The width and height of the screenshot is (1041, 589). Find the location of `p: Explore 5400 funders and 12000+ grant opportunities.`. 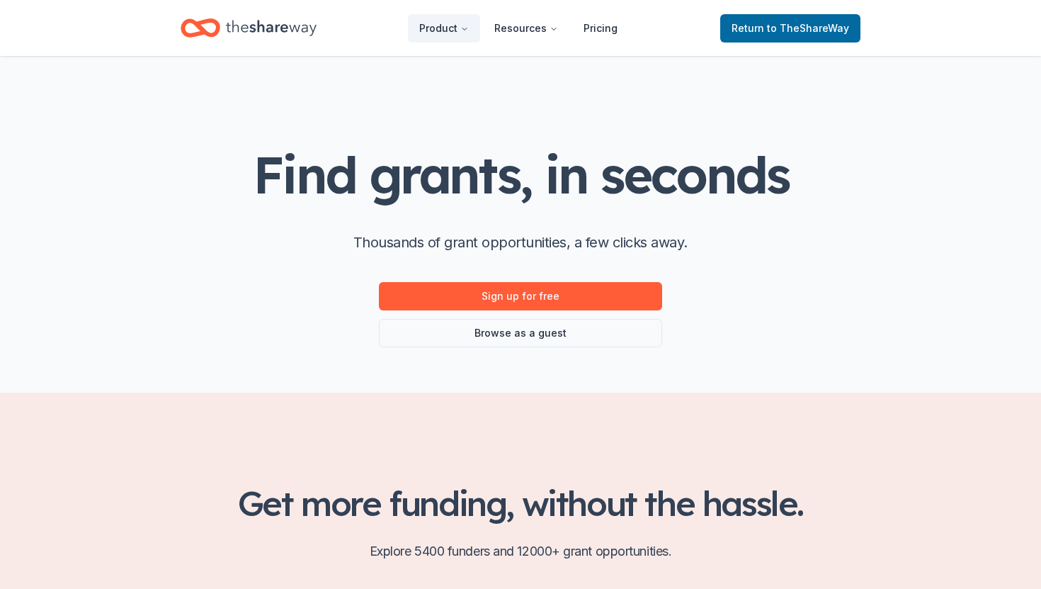

p: Explore 5400 funders and 12000+ grant opportunities. is located at coordinates (521, 551).